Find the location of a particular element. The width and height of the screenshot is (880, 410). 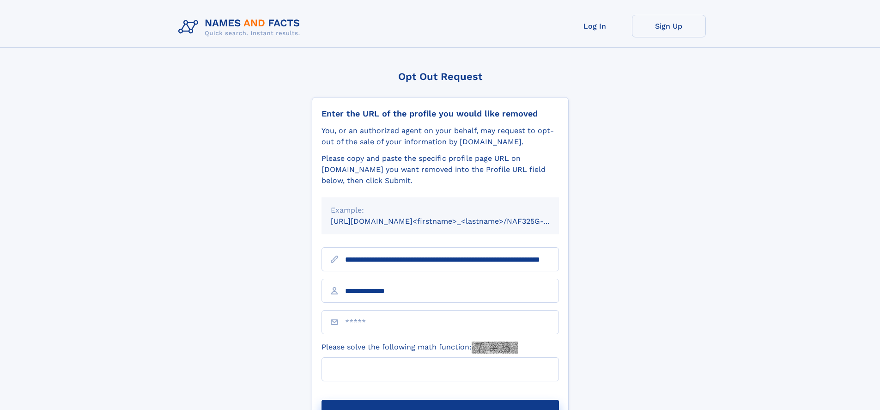

a: Log In is located at coordinates (595, 26).